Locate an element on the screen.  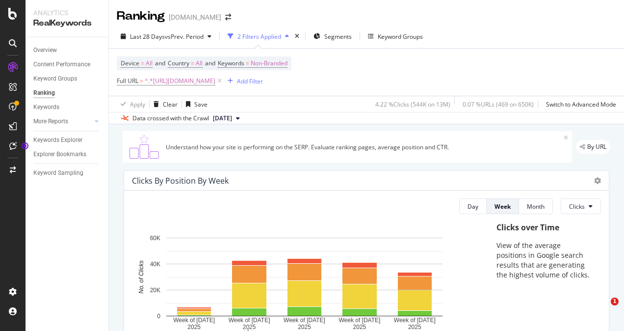
a: Content Performance is located at coordinates (67, 64).